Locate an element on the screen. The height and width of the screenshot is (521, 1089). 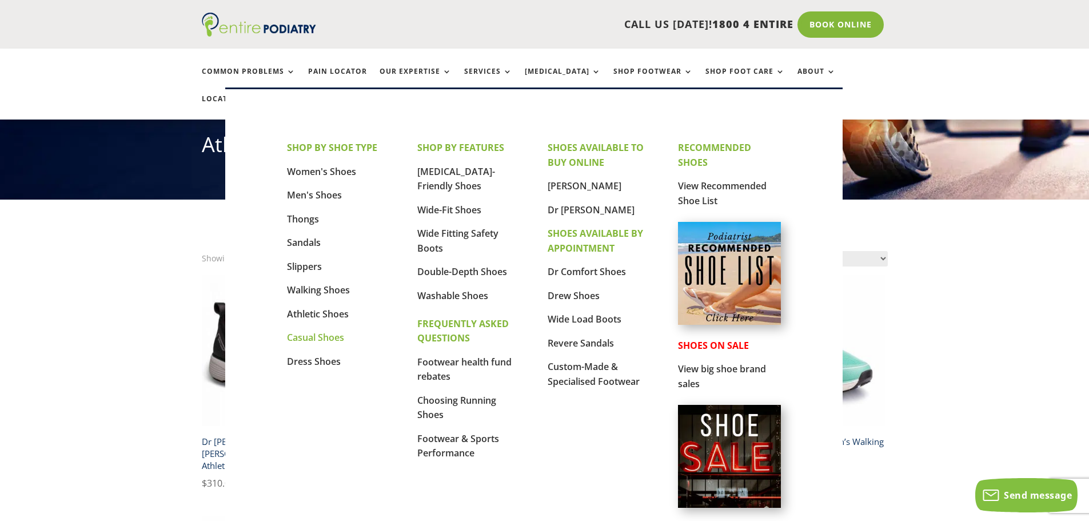
p: Showing all 18 results is located at coordinates (243, 258).